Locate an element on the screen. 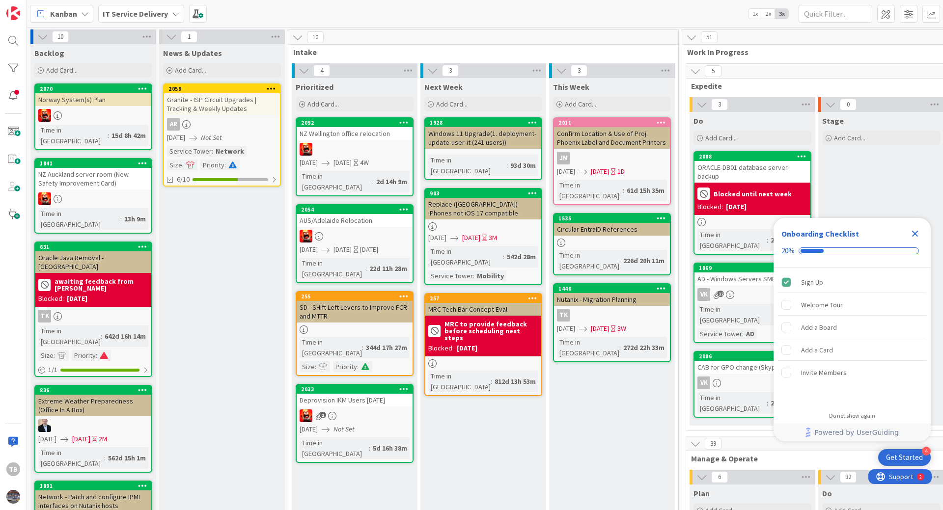 The image size is (943, 510). div: MRC Tech Bar Concept Eval is located at coordinates (483, 309).